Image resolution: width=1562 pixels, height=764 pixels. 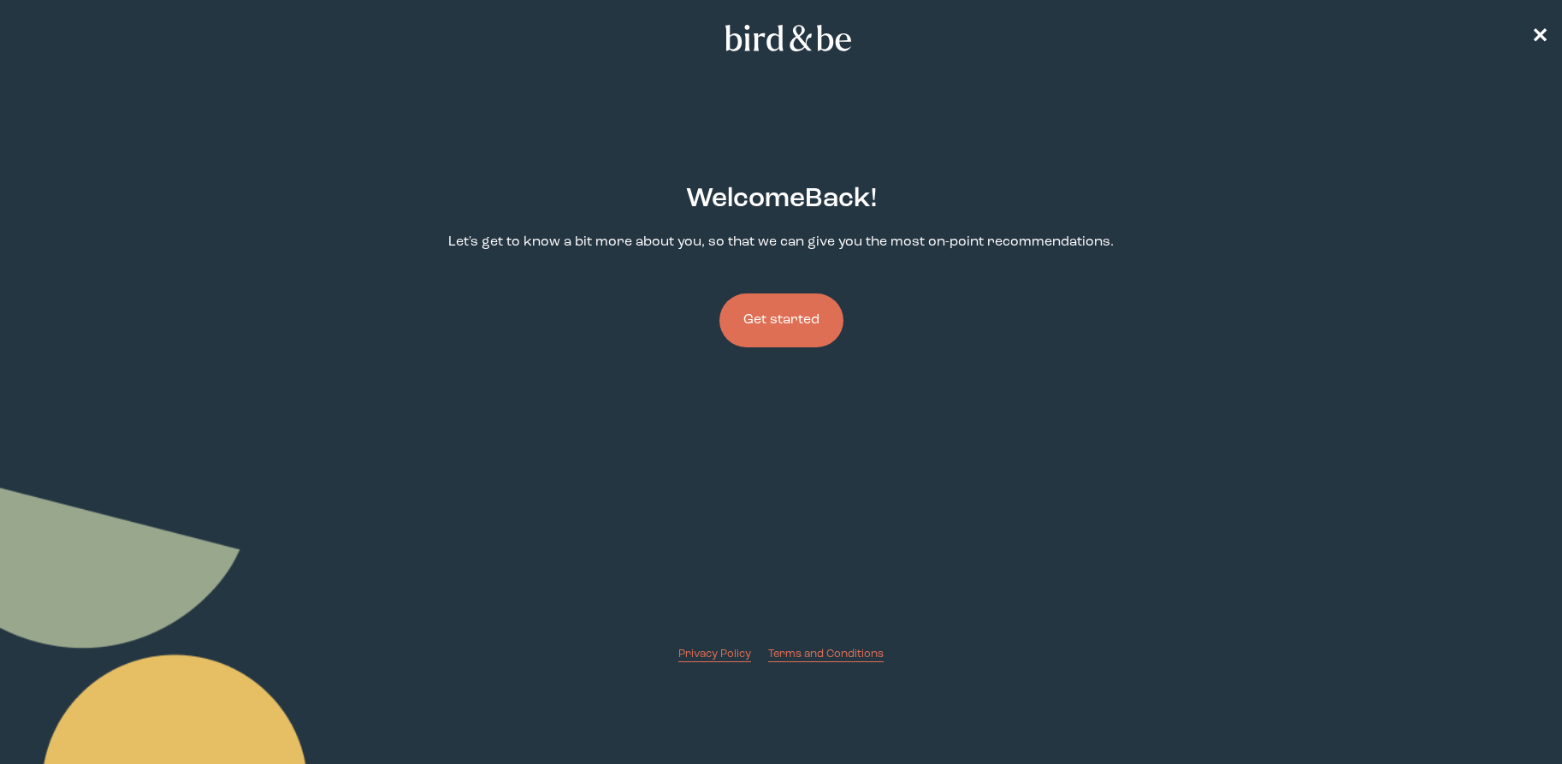 I want to click on button: Get started, so click(x=781, y=320).